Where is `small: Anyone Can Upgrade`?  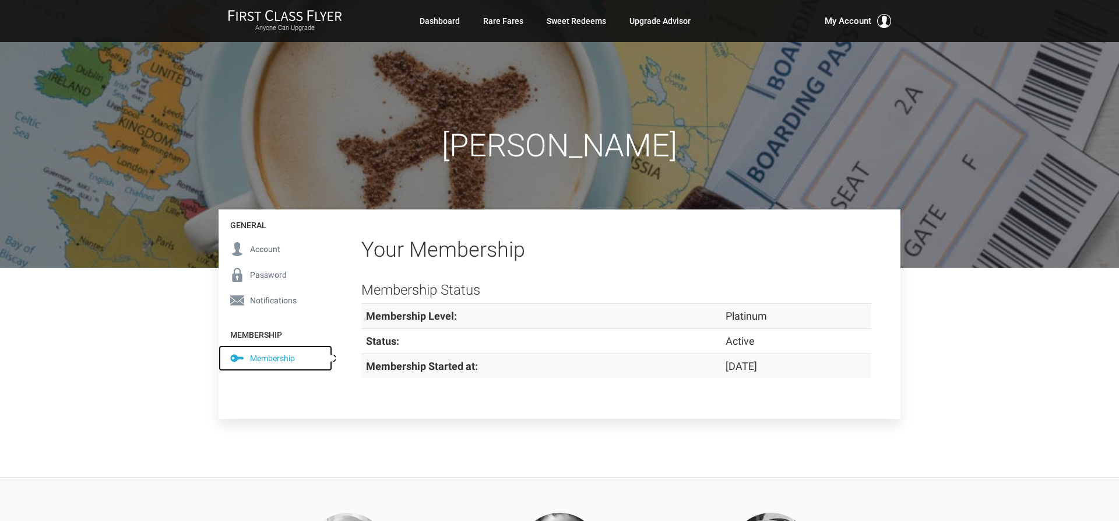 small: Anyone Can Upgrade is located at coordinates (285, 28).